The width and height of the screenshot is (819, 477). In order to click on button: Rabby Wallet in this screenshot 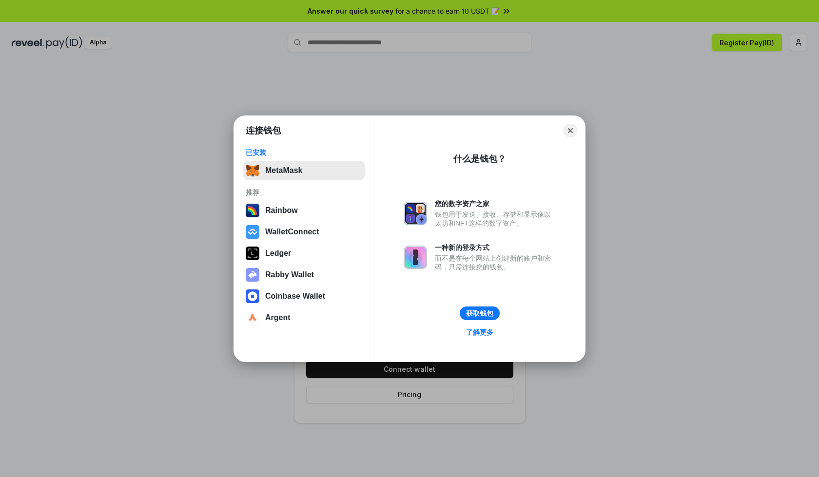, I will do `click(304, 275)`.